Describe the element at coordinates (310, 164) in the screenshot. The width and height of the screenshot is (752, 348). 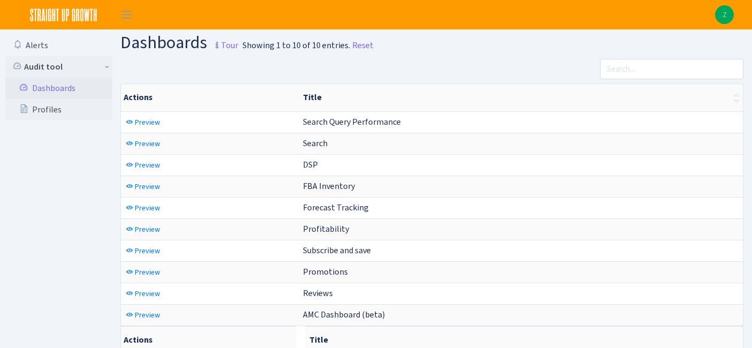
I see `span: DSP` at that location.